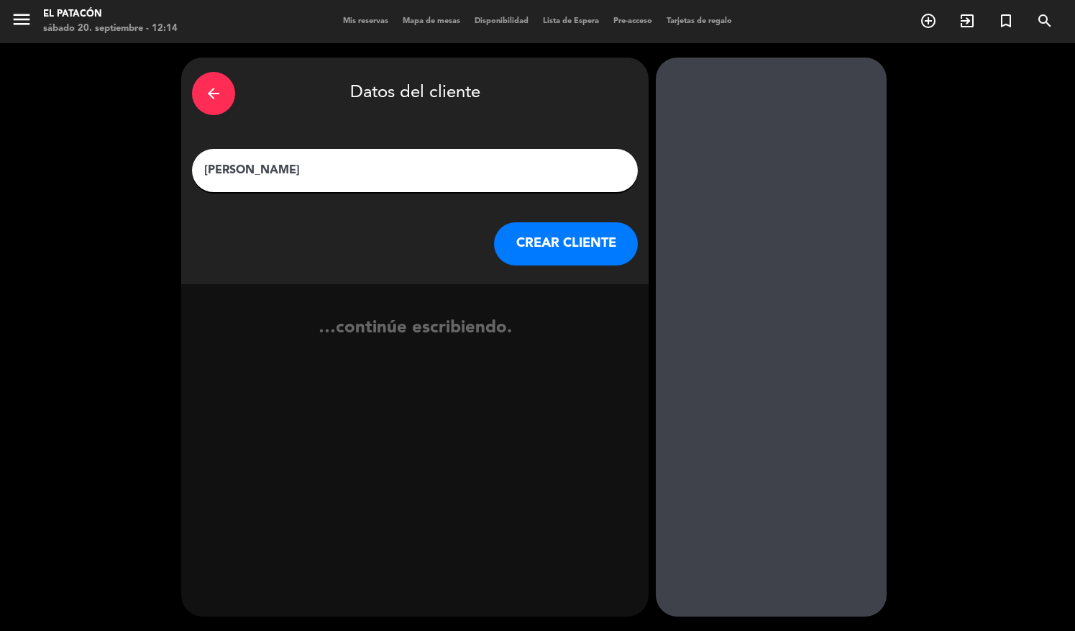 This screenshot has width=1075, height=631. Describe the element at coordinates (566, 244) in the screenshot. I see `button: CREAR CLIENTE` at that location.